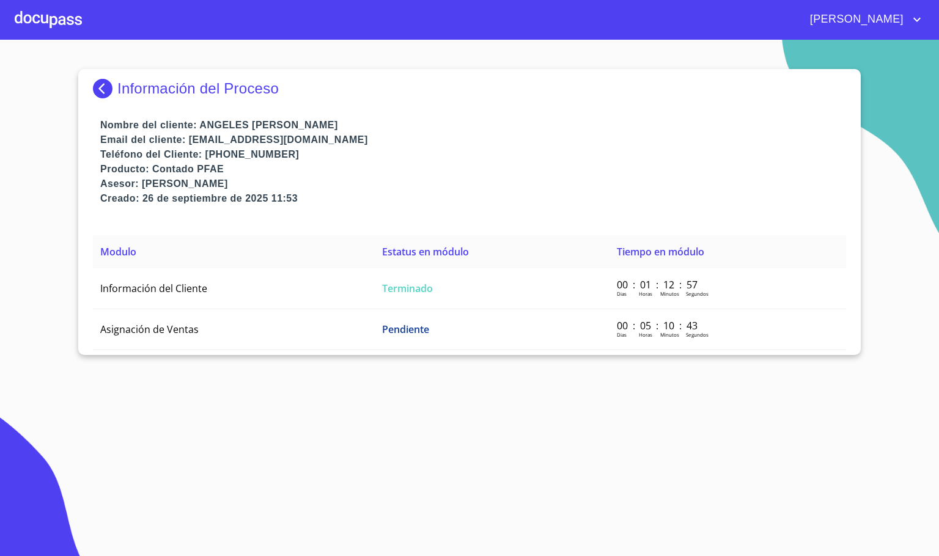 Image resolution: width=939 pixels, height=556 pixels. I want to click on span: Estatus en módulo, so click(425, 252).